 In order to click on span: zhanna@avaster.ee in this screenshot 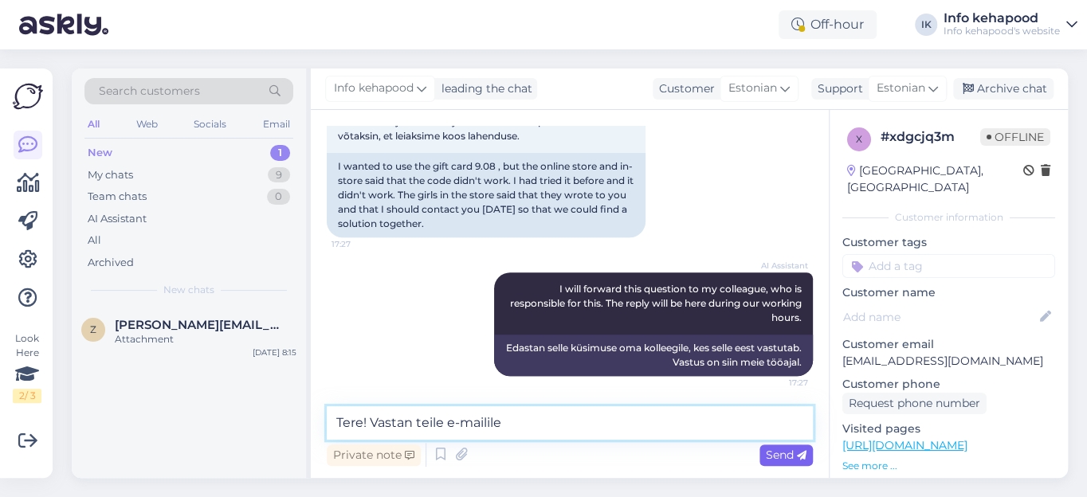, I will do `click(198, 325)`.